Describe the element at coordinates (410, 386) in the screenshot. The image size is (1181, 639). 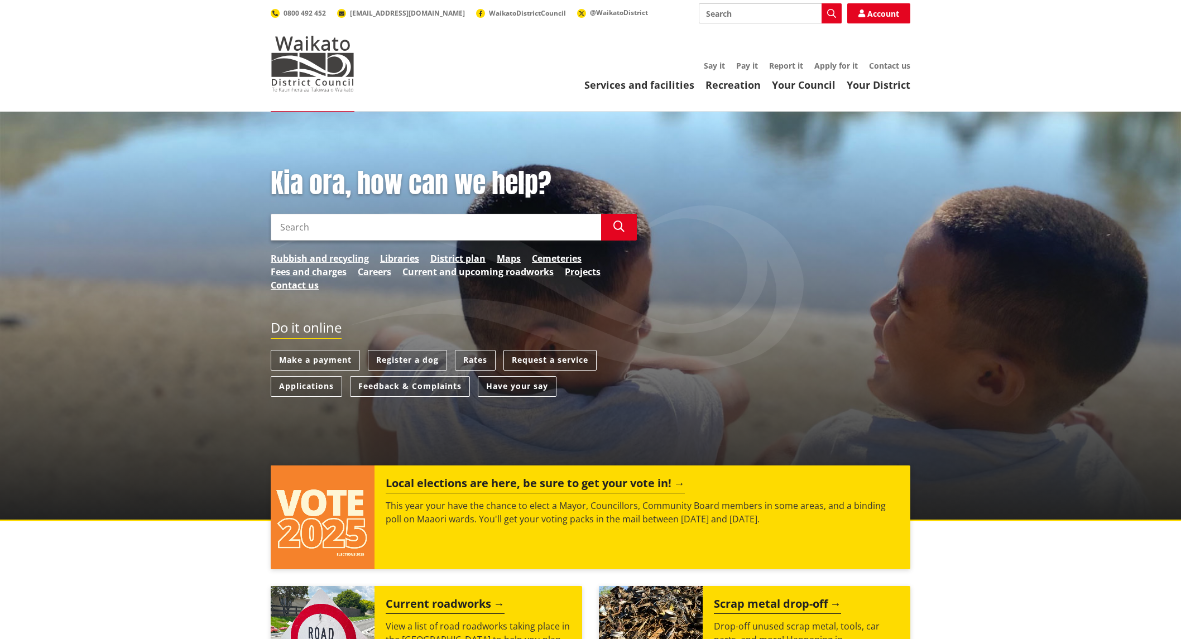
I see `a: Feedback & Complaints` at that location.